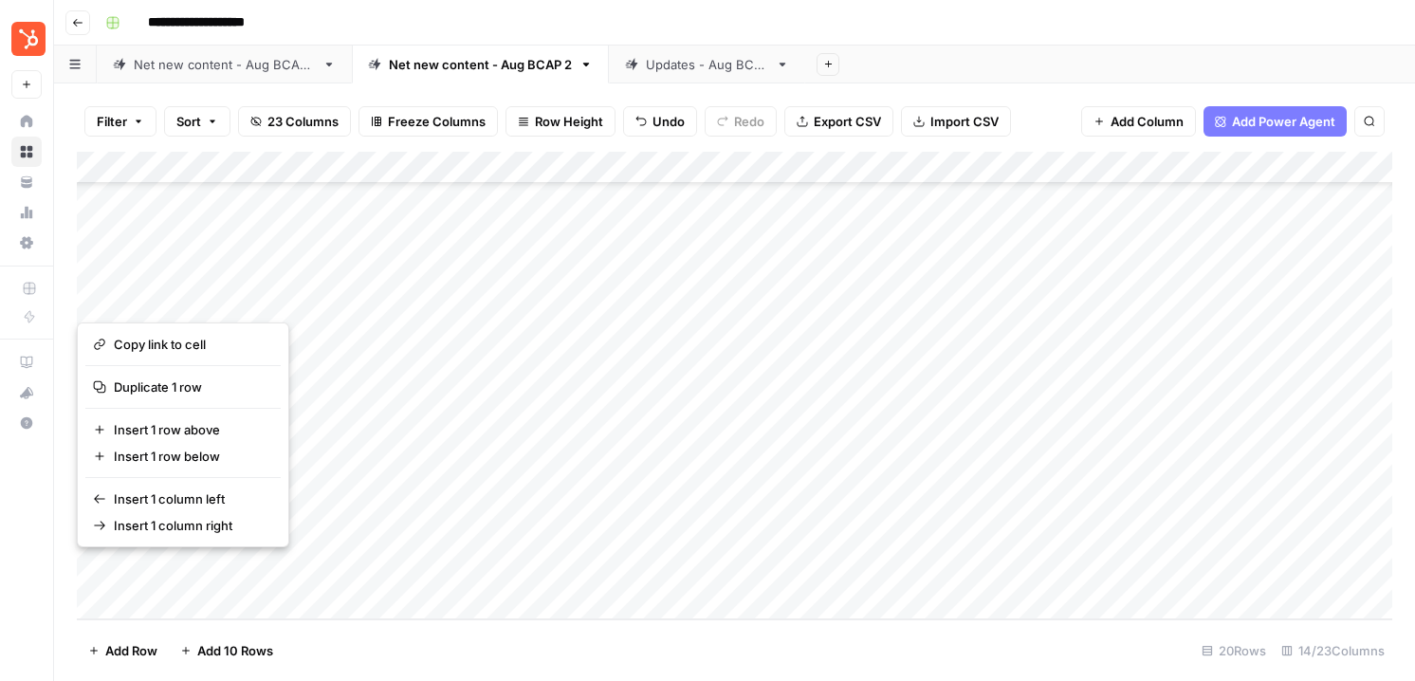 This screenshot has width=1415, height=681. Describe the element at coordinates (480, 64) in the screenshot. I see `div: Net new content - Aug BCAP 2` at that location.